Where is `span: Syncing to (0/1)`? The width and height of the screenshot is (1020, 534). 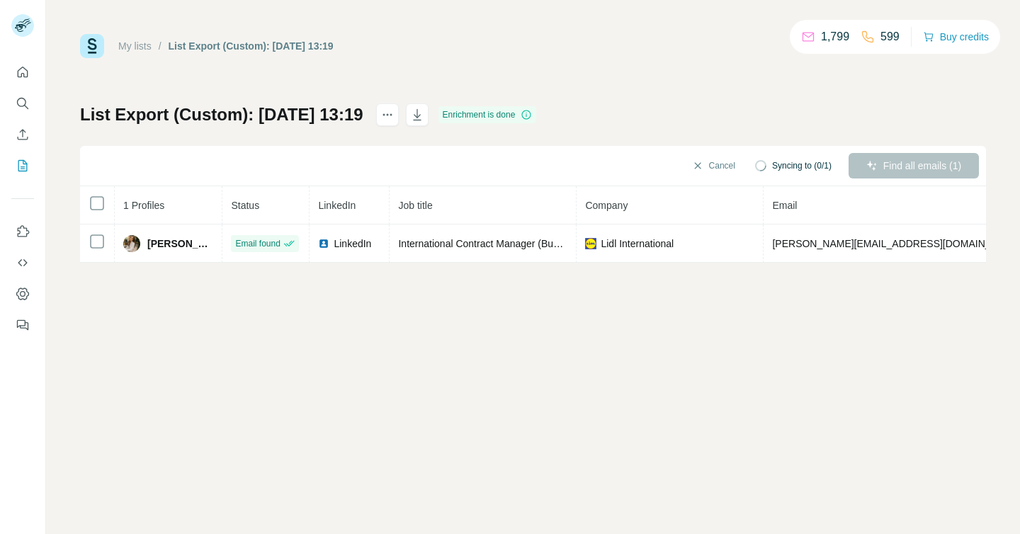
span: Syncing to (0/1) is located at coordinates (802, 166).